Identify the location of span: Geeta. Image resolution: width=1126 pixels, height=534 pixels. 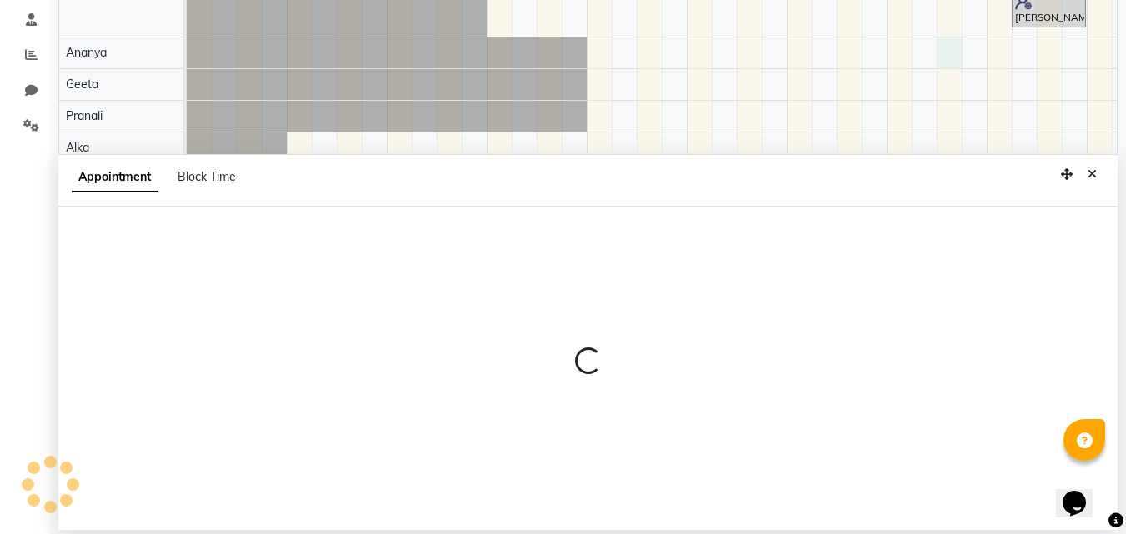
(82, 84).